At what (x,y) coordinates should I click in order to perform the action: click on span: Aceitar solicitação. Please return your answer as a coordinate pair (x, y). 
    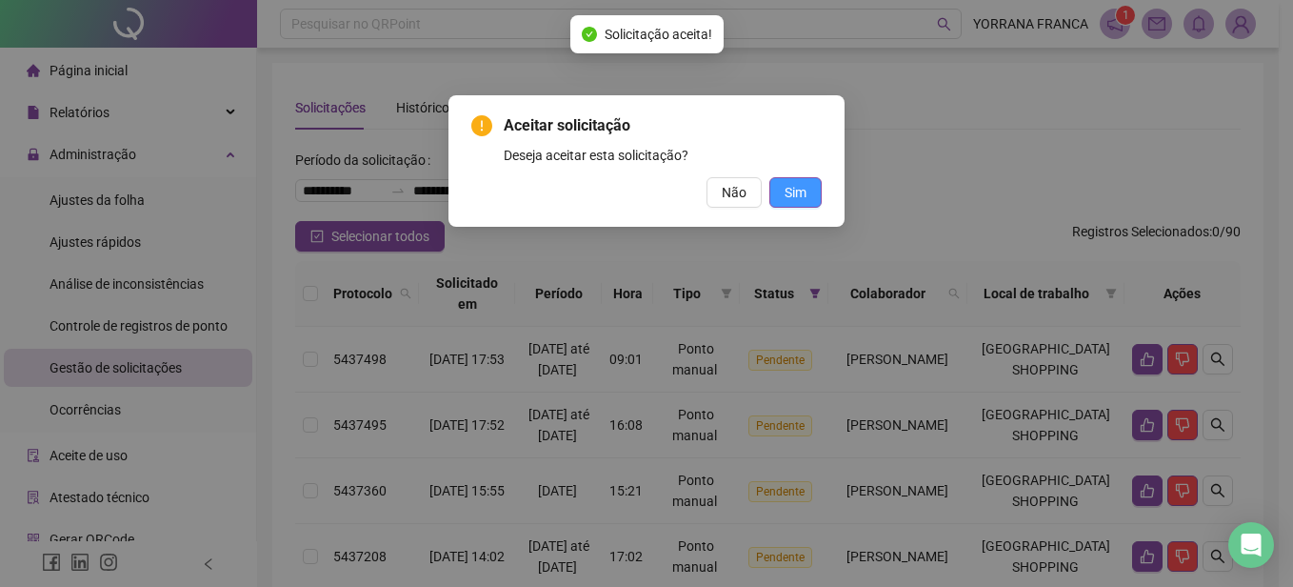
    Looking at the image, I should click on (663, 126).